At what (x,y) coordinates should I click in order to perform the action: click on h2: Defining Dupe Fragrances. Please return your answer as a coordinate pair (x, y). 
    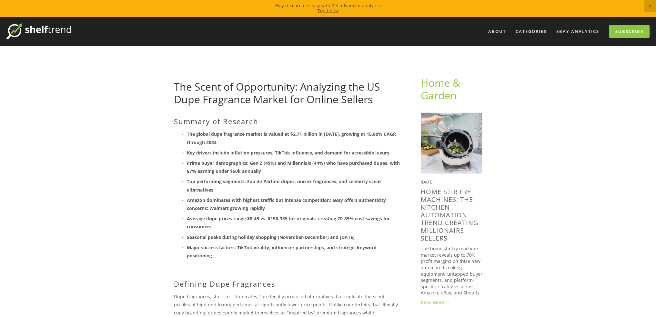
    Looking at the image, I should click on (287, 284).